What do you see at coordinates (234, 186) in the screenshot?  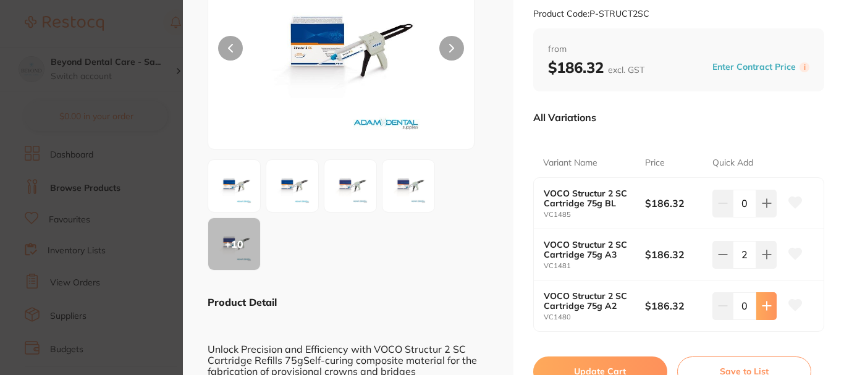 I see `img: My5qcGc` at bounding box center [234, 186].